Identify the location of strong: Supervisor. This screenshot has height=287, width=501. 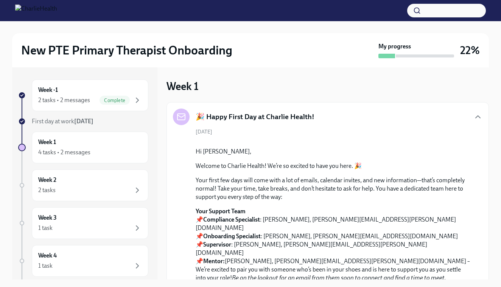
(217, 245).